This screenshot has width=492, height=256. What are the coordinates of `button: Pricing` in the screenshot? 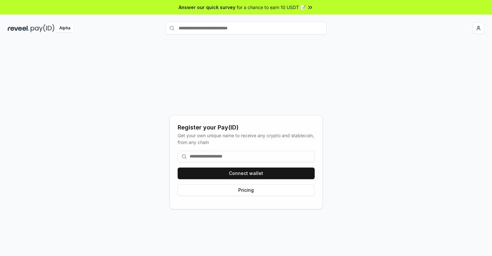 It's located at (246, 190).